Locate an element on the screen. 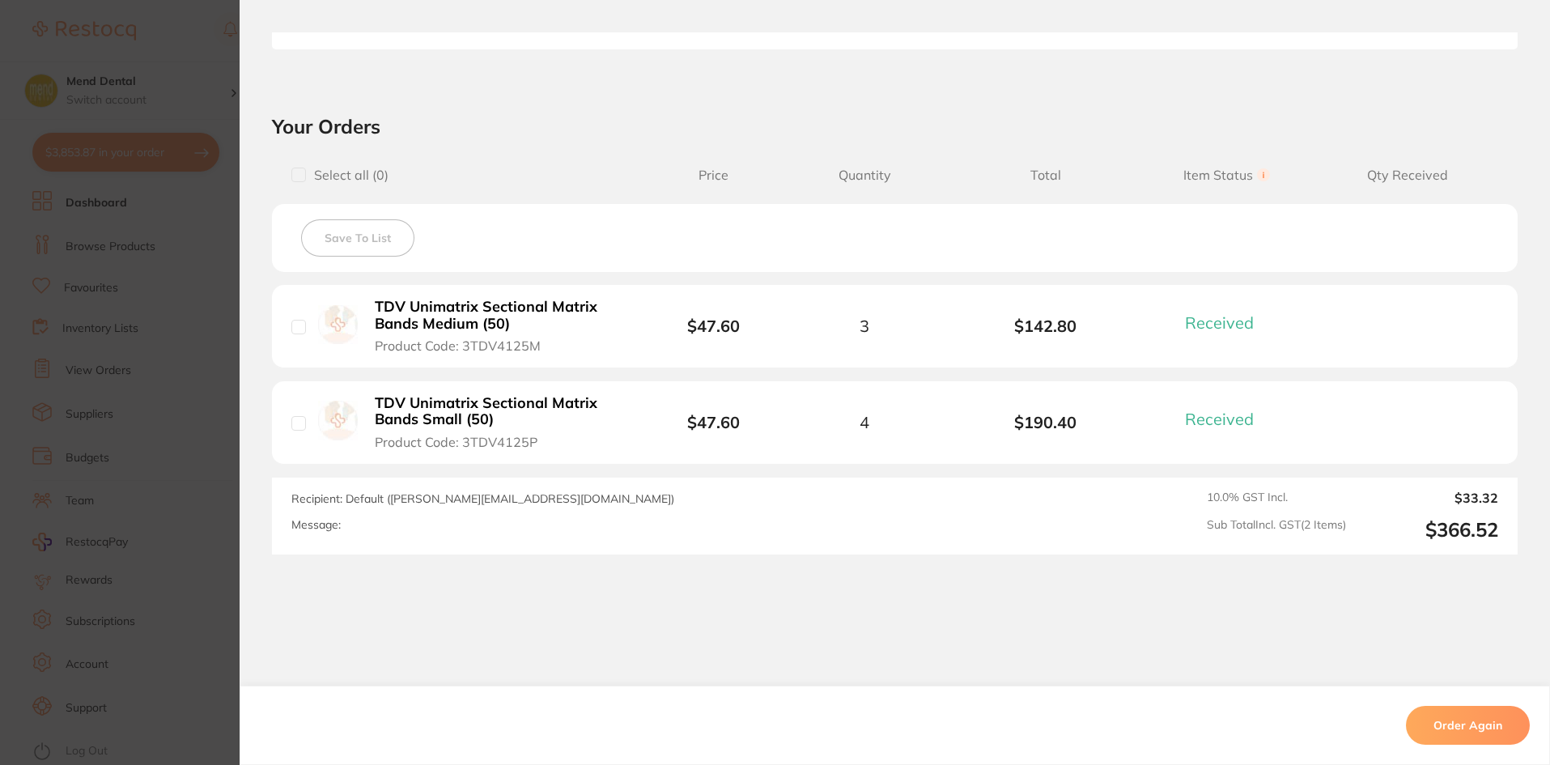  img: TDV Unimatrix Sectional Matrix Bands Small (50) is located at coordinates (337, 420).